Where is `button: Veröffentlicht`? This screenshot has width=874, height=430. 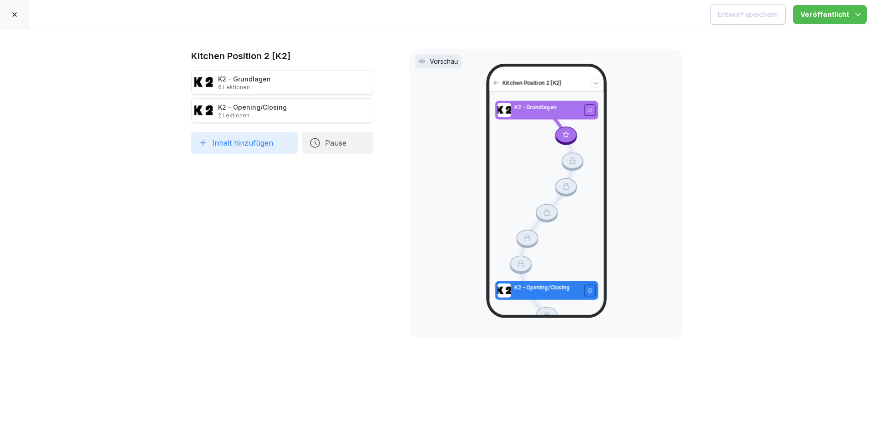
button: Veröffentlicht is located at coordinates (830, 15).